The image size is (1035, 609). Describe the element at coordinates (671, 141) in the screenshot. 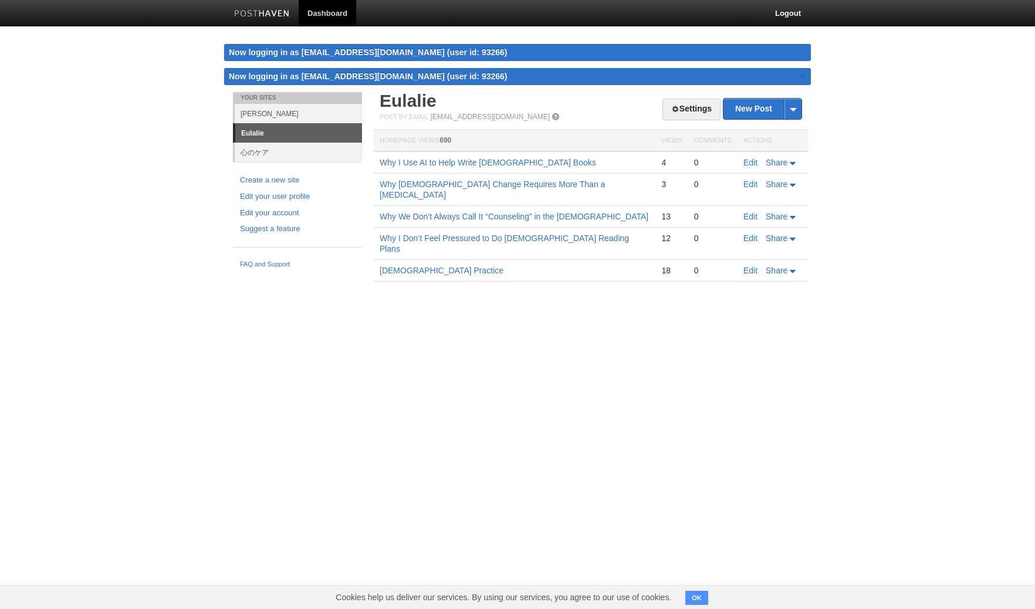

I see `th: Views` at that location.